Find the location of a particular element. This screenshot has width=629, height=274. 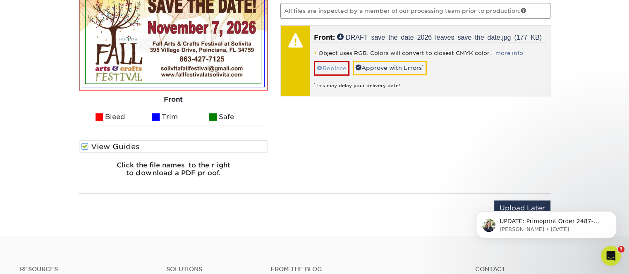

p: Message from Irene, sent 54w ago is located at coordinates (89, 36).